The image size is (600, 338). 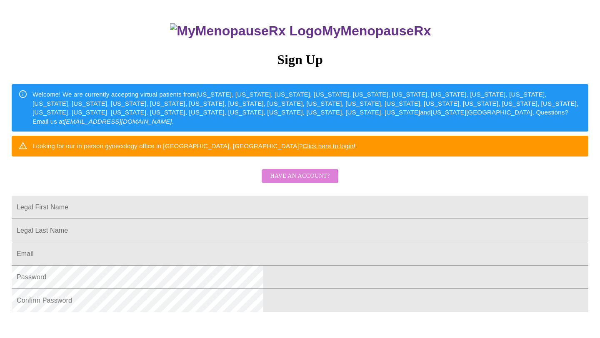 What do you see at coordinates (246, 31) in the screenshot?
I see `img: MyMenopauseRx Logo` at bounding box center [246, 31].